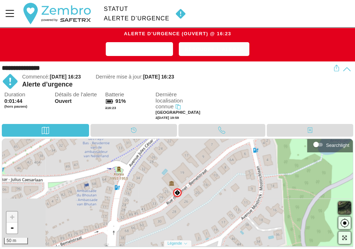  Describe the element at coordinates (12, 228) in the screenshot. I see `a: Zoom out` at that location.